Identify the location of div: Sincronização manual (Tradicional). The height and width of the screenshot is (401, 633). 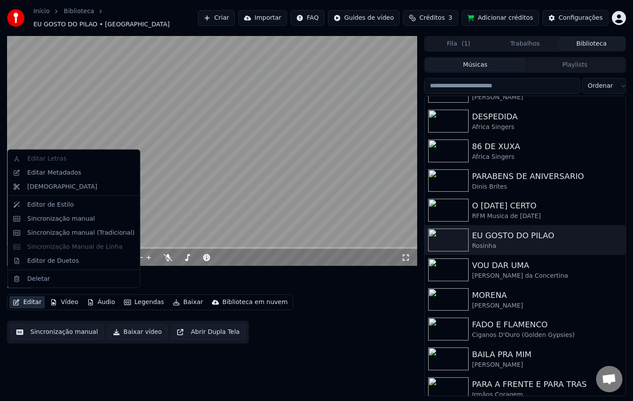
(81, 233).